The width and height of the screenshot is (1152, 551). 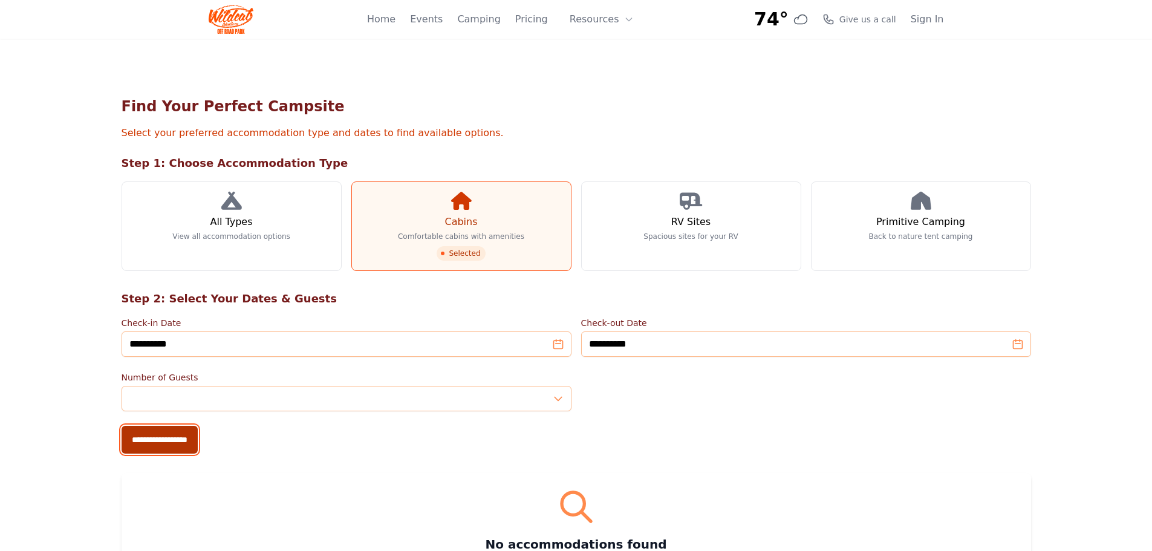 I want to click on label: Check-in Date, so click(x=346, y=323).